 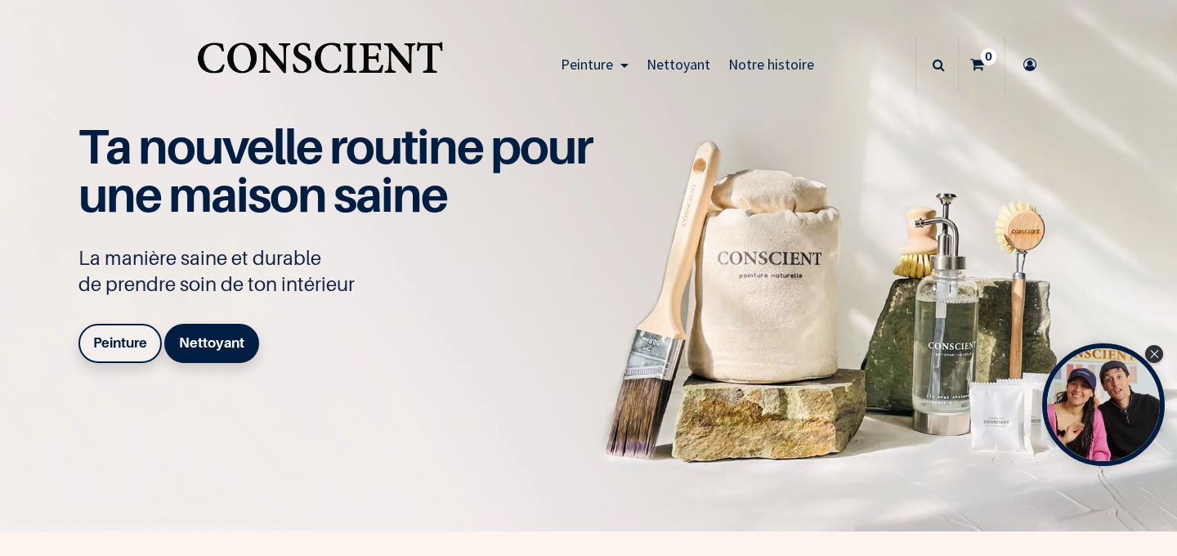 What do you see at coordinates (1103, 405) in the screenshot?
I see `div: Open Tolstoy widget` at bounding box center [1103, 405].